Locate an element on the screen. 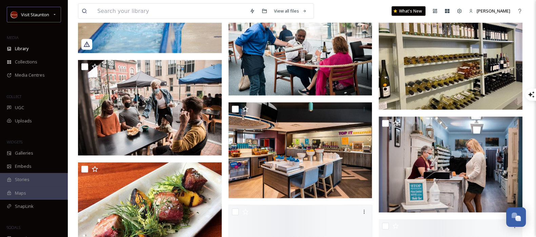  span: Uploads is located at coordinates (23, 121).